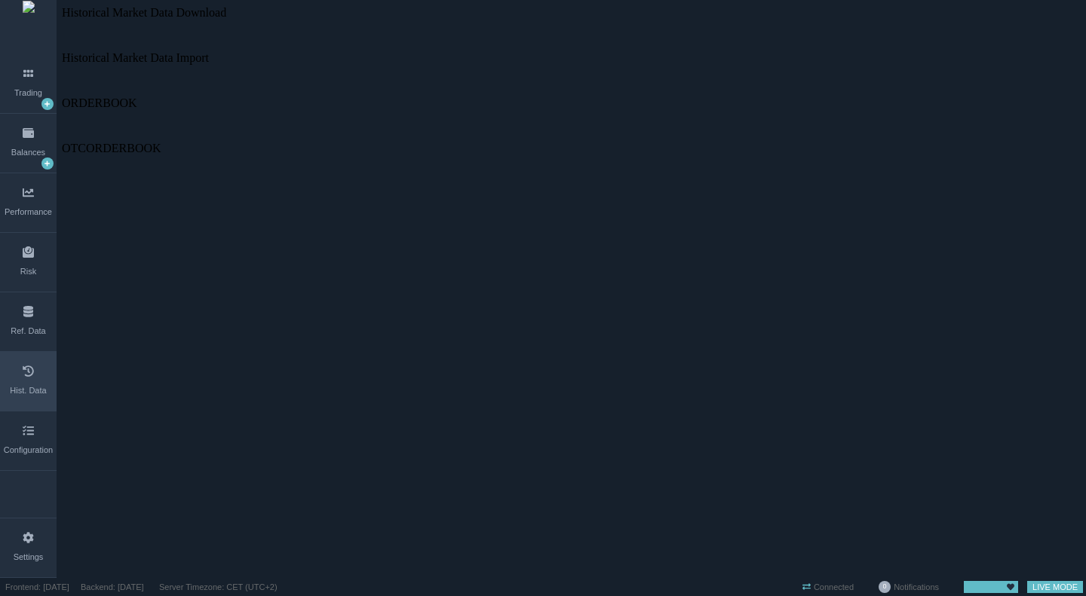 This screenshot has height=596, width=1086. What do you see at coordinates (28, 391) in the screenshot?
I see `div: Hist. Data` at bounding box center [28, 391].